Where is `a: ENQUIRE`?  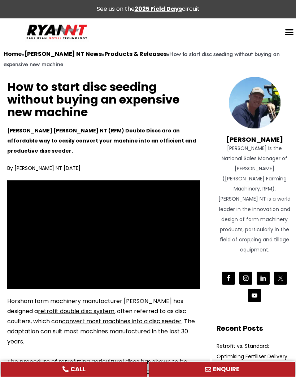
a: ENQUIRE is located at coordinates (222, 369).